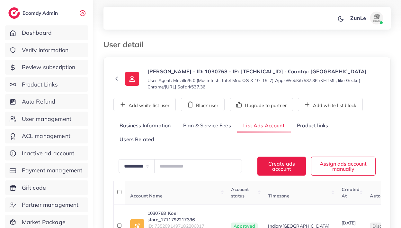 This screenshot has height=228, width=401. What do you see at coordinates (39, 102) in the screenshot?
I see `span: Auto Refund` at bounding box center [39, 102].